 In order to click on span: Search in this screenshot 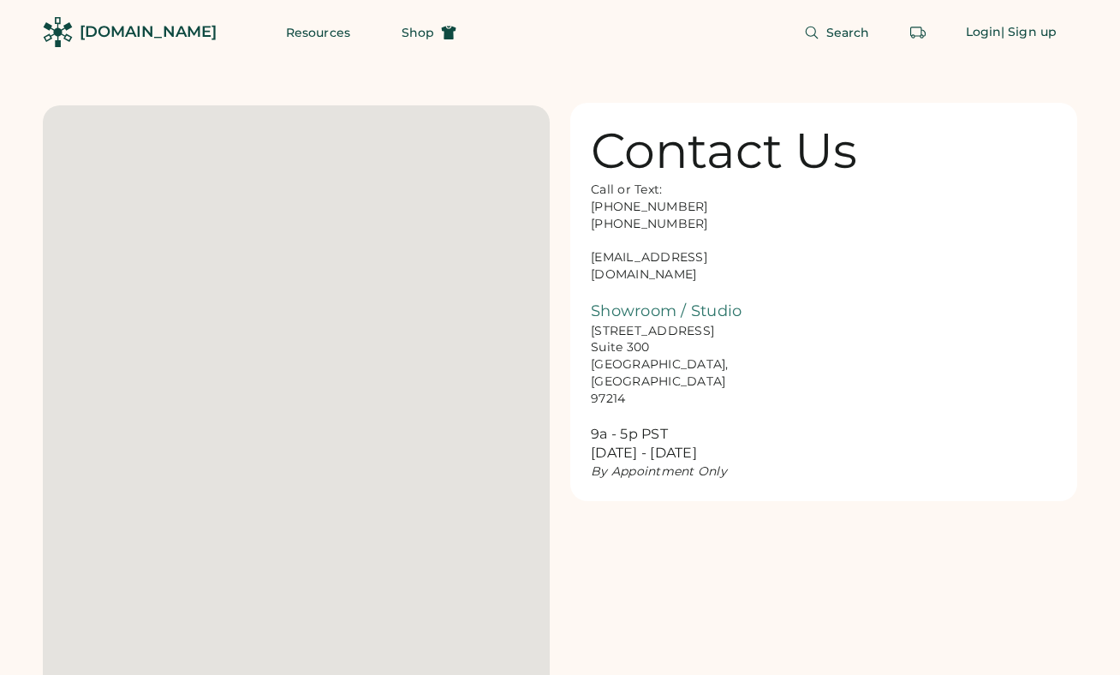, I will do `click(848, 33)`.